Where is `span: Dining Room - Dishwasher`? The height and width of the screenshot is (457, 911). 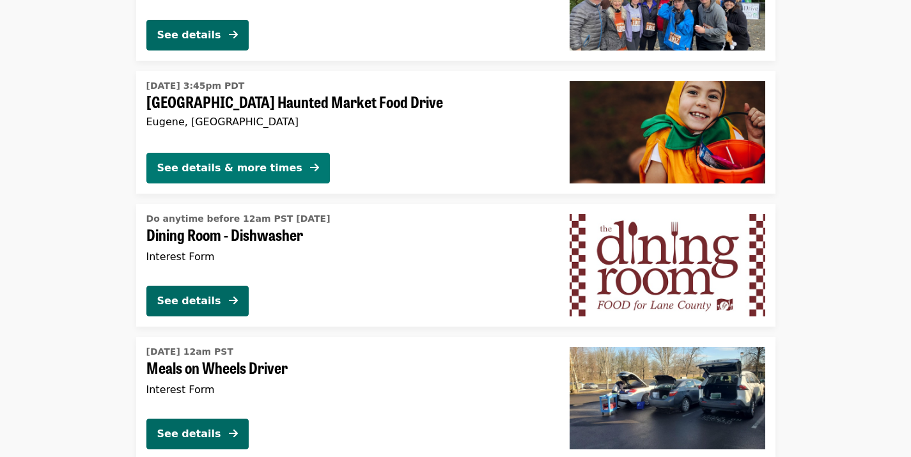 span: Dining Room - Dishwasher is located at coordinates (348, 235).